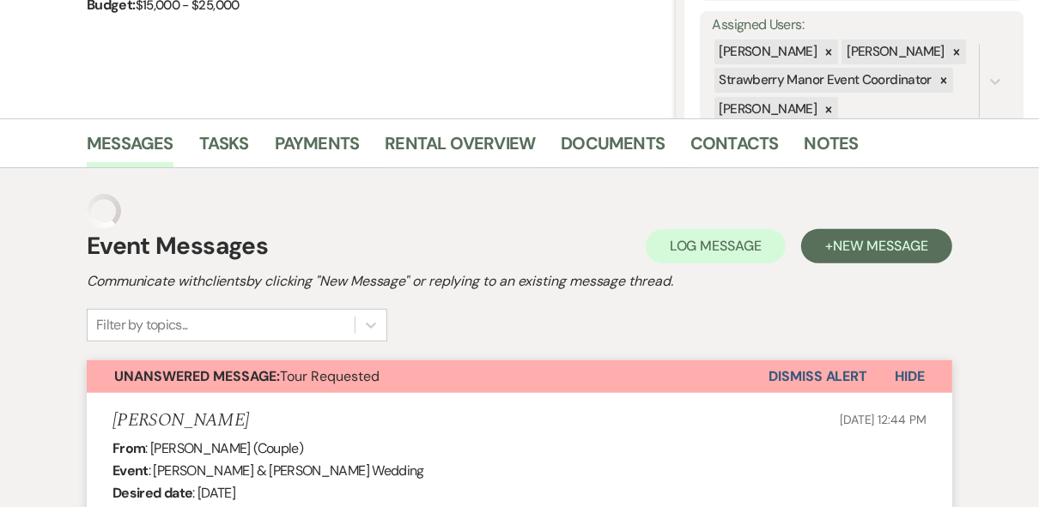 The height and width of the screenshot is (507, 1039). I want to click on img: loading spinner, so click(104, 211).